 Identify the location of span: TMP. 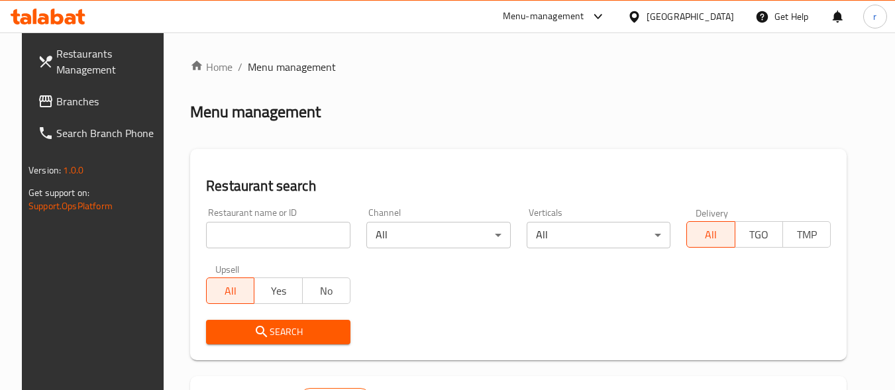
(807, 235).